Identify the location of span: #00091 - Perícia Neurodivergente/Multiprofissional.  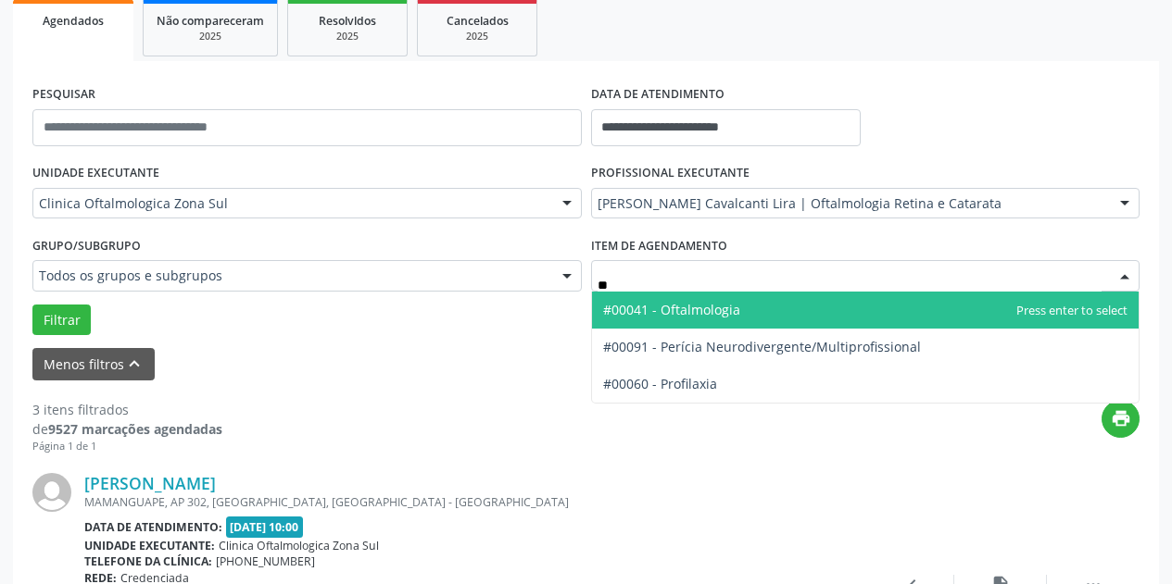
(761, 346).